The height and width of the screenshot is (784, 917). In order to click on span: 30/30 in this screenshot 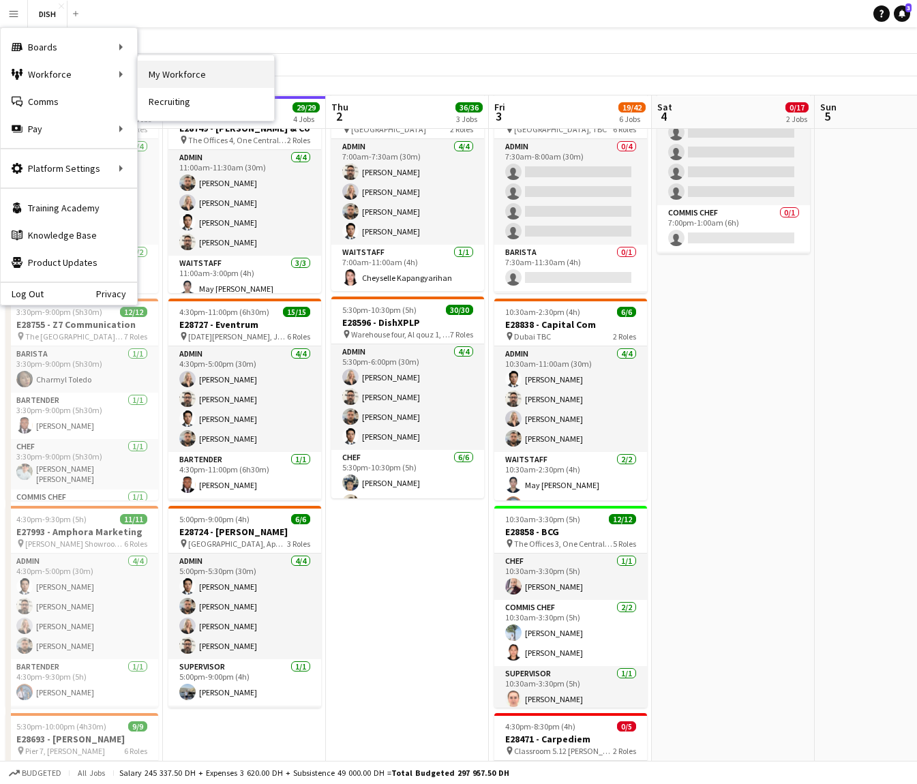, I will do `click(459, 310)`.